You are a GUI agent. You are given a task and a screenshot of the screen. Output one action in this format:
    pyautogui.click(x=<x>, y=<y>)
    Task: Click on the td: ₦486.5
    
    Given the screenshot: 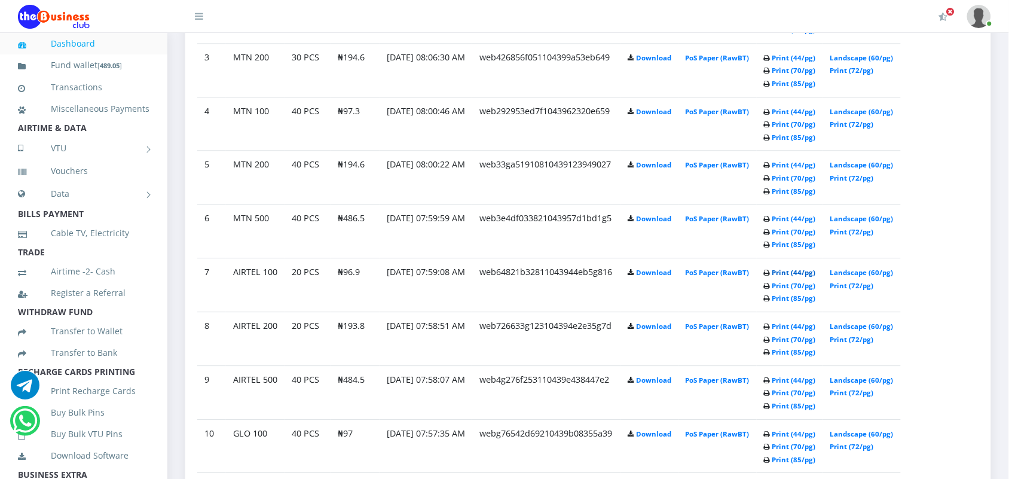 What is the action you would take?
    pyautogui.click(x=355, y=231)
    